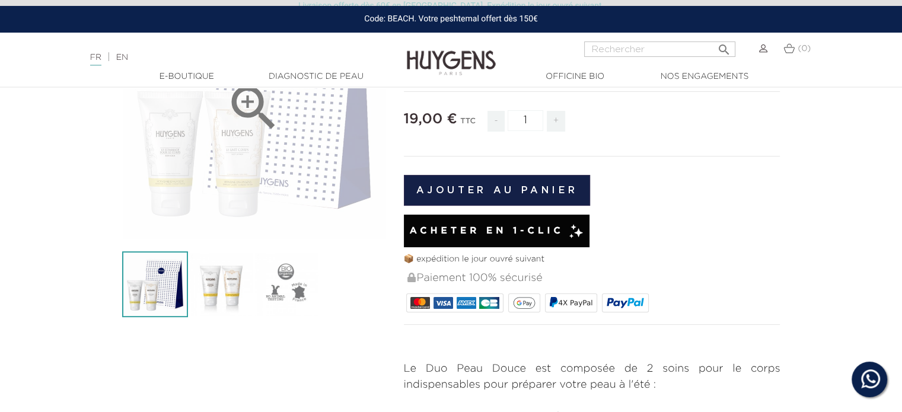  I want to click on p: 📦 expédition le jour ouvré suivant, so click(592, 259).